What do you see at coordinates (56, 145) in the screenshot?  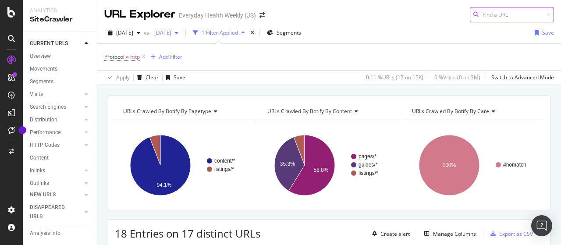 I see `a: HTTP Codes` at bounding box center [56, 145].